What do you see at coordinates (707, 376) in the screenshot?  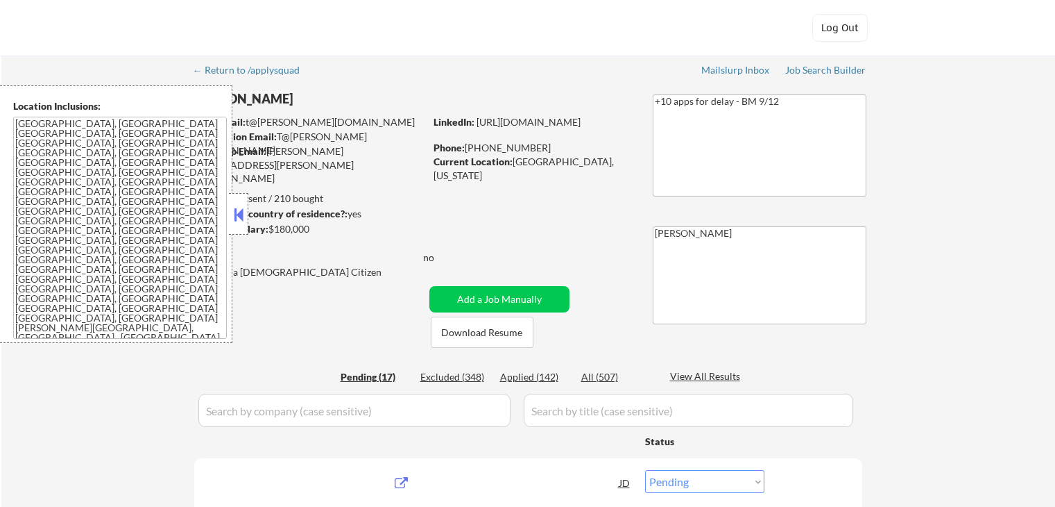 I see `div: View All Results` at bounding box center [707, 376].